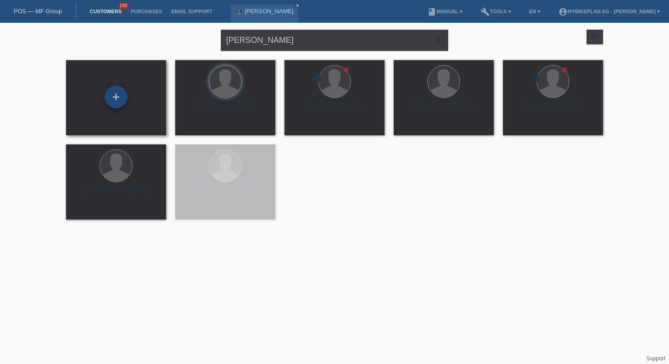 The height and width of the screenshot is (364, 669). I want to click on a: EN ▾, so click(535, 11).